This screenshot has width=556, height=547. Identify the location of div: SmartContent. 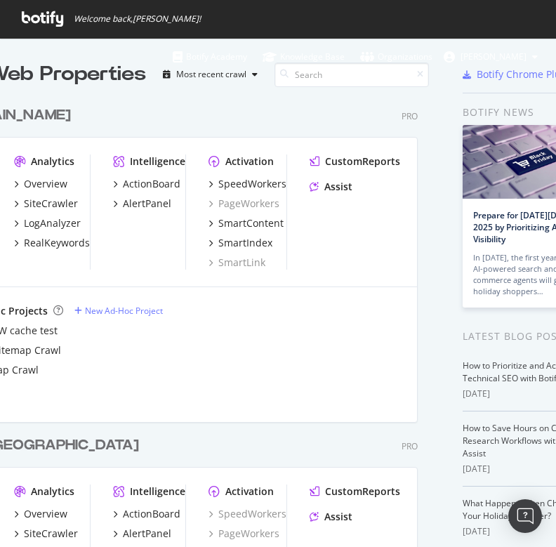
(251, 223).